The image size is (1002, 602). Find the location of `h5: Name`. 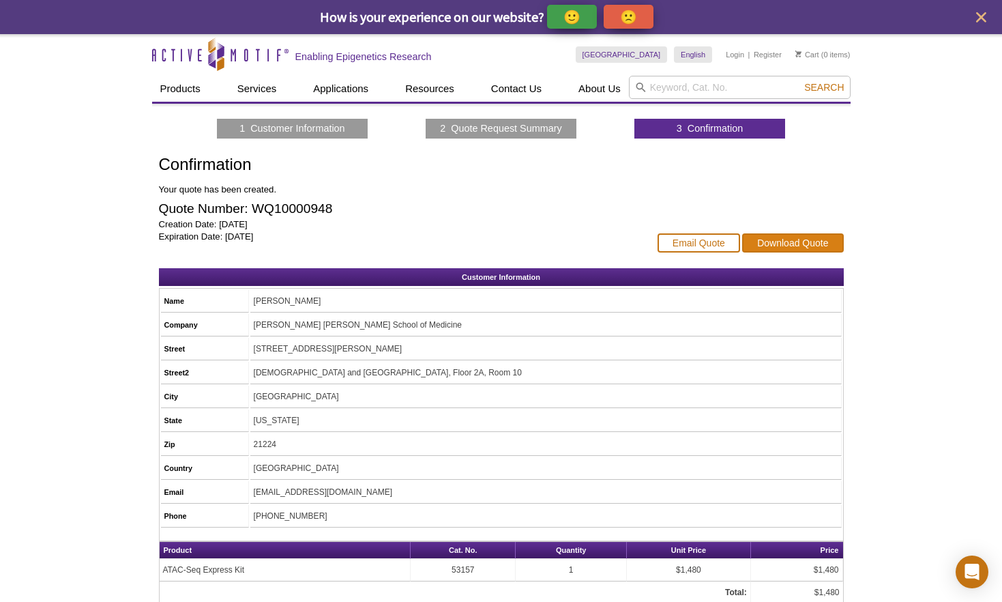

h5: Name is located at coordinates (205, 301).